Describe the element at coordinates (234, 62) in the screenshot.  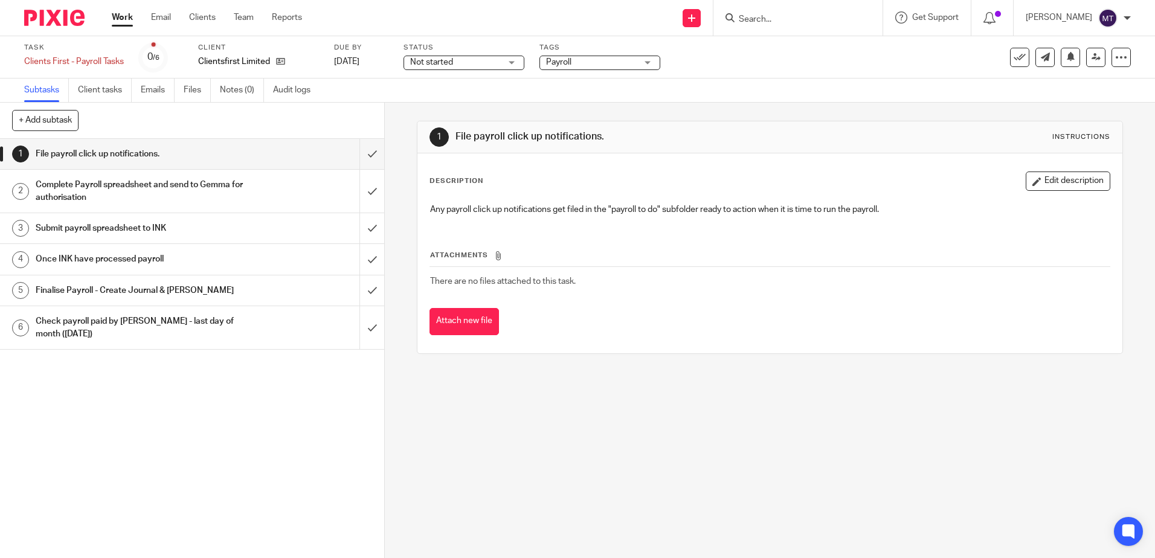
I see `p: Clientsfirst Limited` at that location.